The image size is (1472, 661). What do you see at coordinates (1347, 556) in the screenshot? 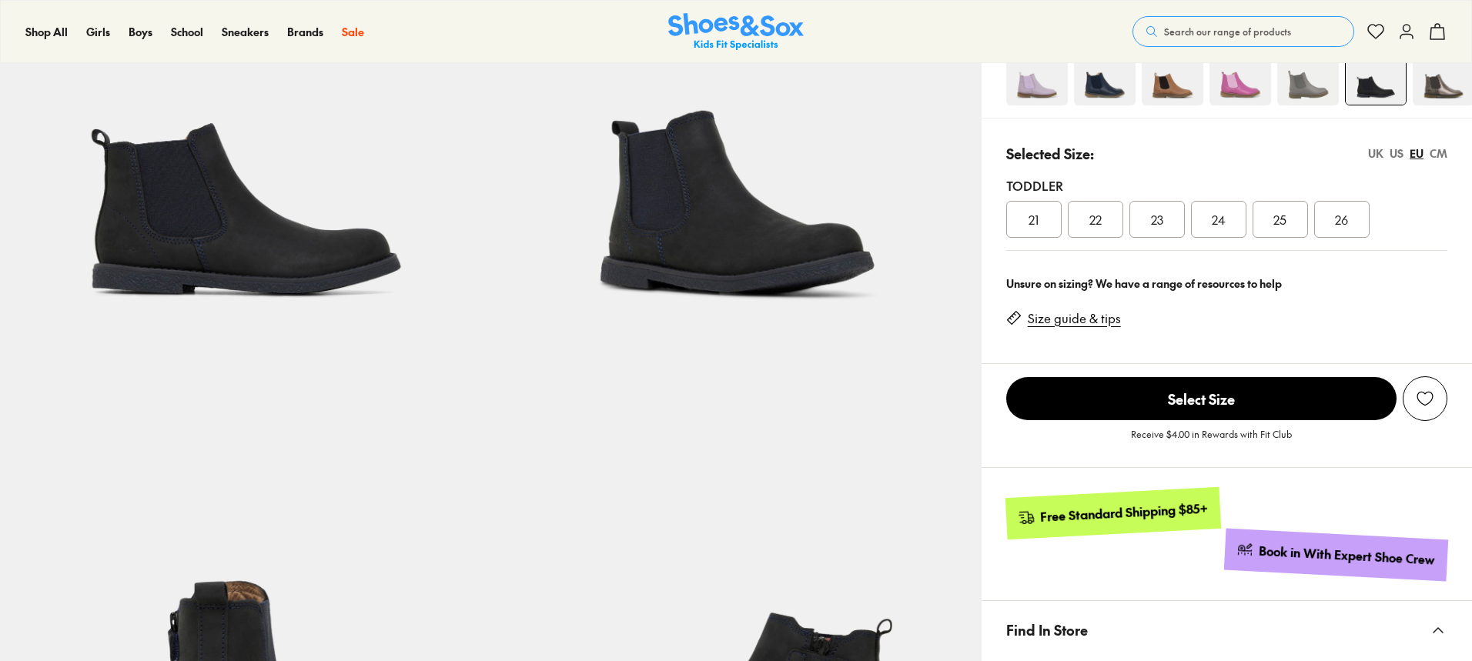
I see `div: Book in With Expert Shoe Crew` at bounding box center [1347, 556].